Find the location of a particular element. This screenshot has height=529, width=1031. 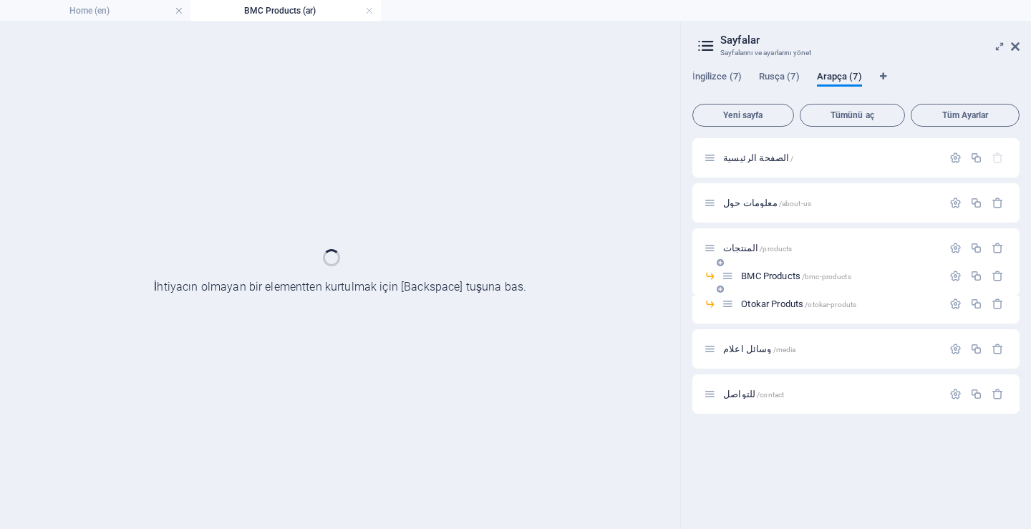

span: معلومات حول is located at coordinates (767, 203).